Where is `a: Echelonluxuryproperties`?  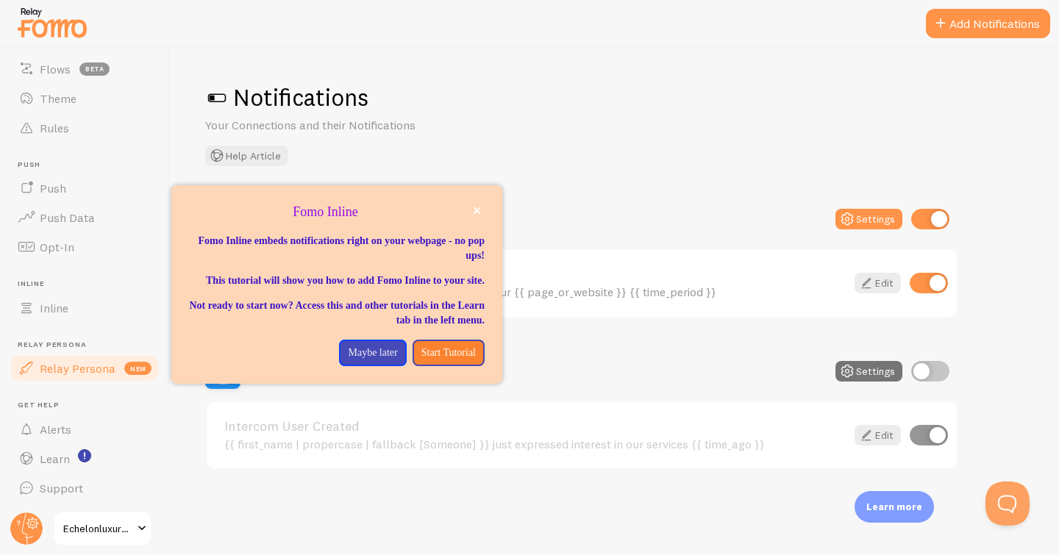
a: Echelonluxuryproperties is located at coordinates (102, 529).